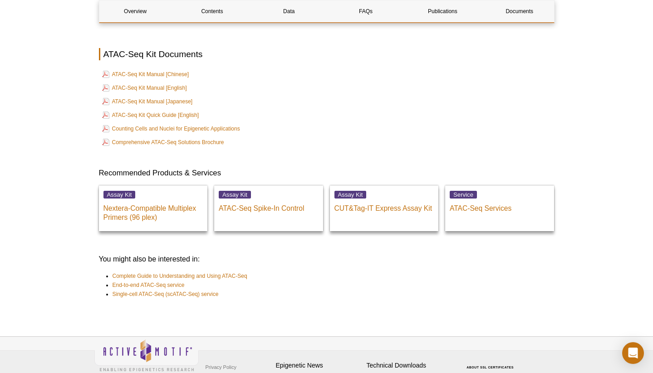 The image size is (653, 373). Describe the element at coordinates (148, 285) in the screenshot. I see `a: End-to-end ATAC-Seq service` at that location.